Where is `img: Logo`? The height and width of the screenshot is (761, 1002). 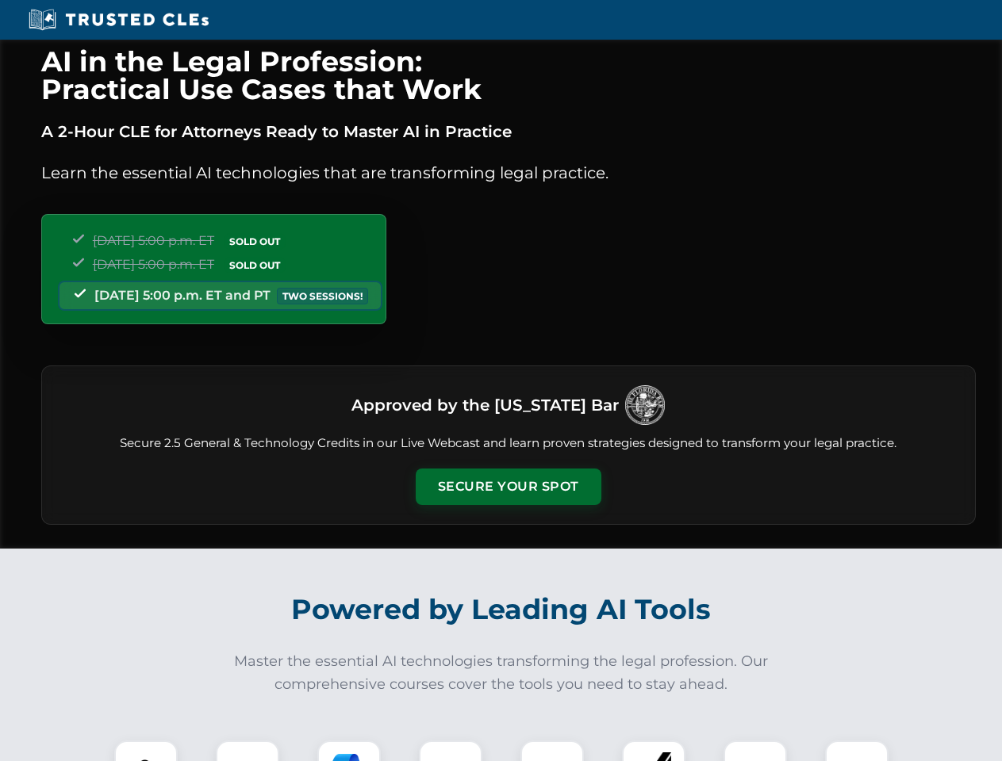
img: Logo is located at coordinates (645, 405).